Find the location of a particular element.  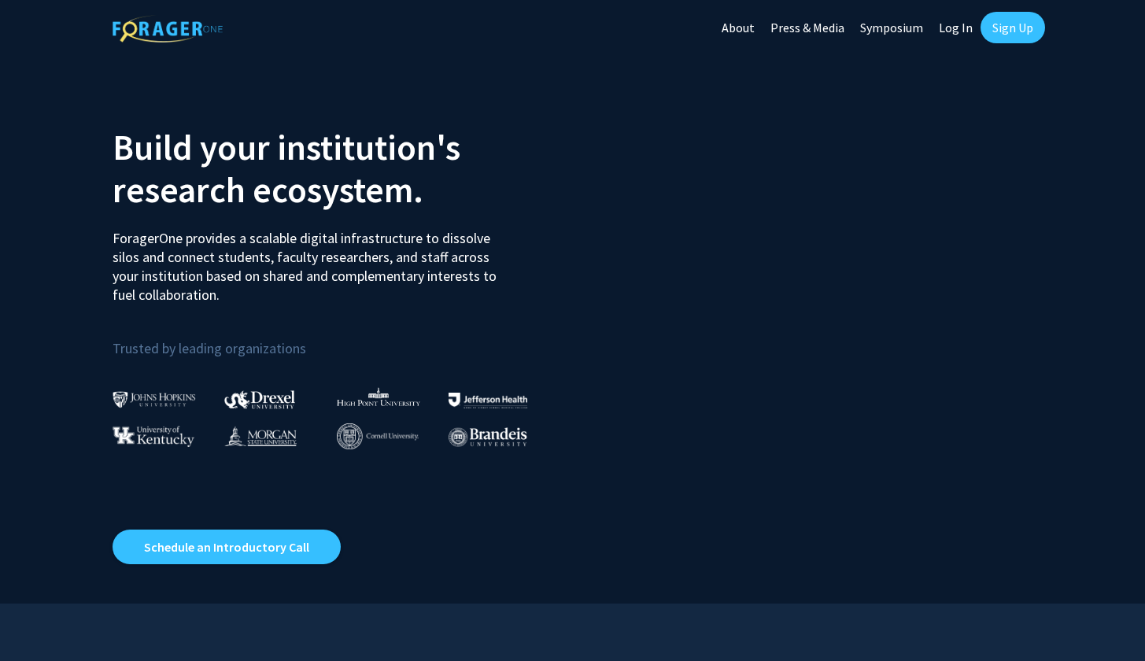

img: Morgan State University is located at coordinates (261, 436).